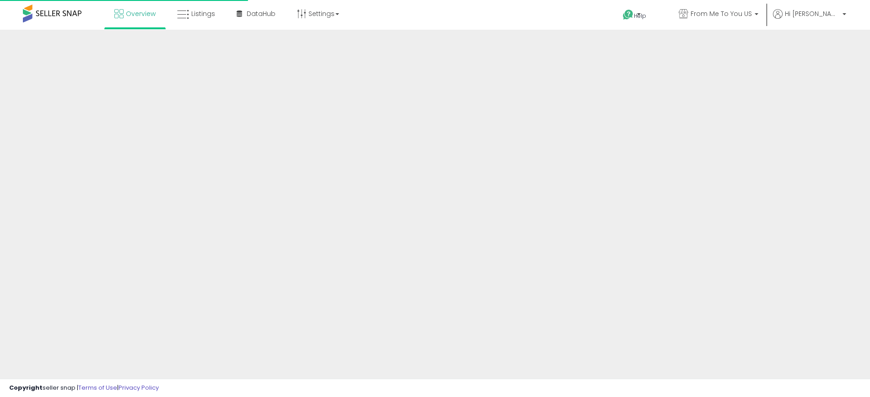 This screenshot has height=397, width=870. Describe the element at coordinates (261, 14) in the screenshot. I see `span: DataHub` at that location.